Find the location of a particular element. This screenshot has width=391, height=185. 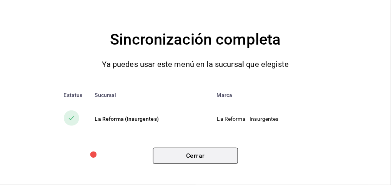

th: Marca is located at coordinates (275, 95).